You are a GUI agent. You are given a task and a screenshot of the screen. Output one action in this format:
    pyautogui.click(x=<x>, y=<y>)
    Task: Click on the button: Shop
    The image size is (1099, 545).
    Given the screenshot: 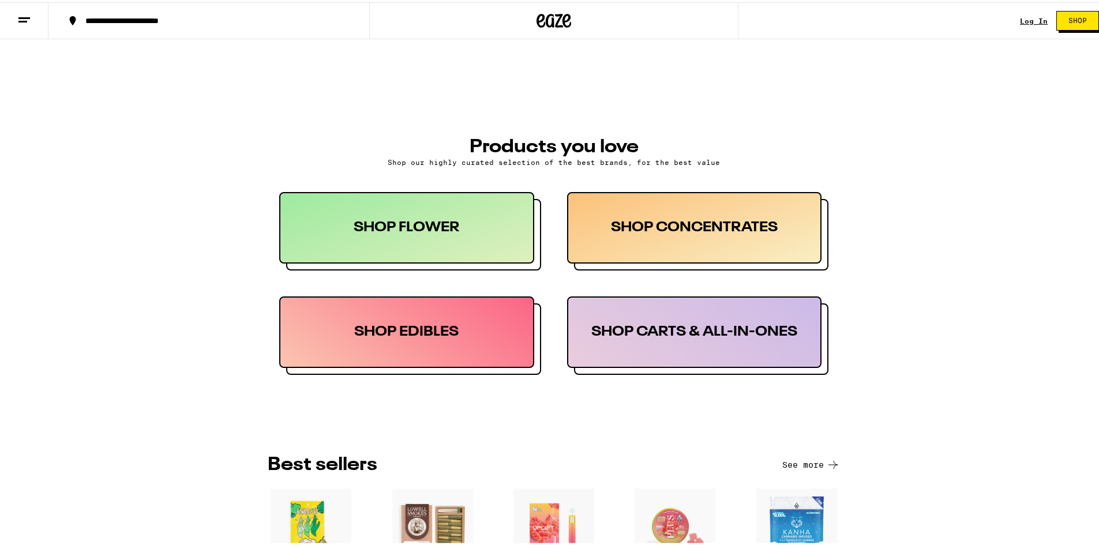 What is the action you would take?
    pyautogui.click(x=1078, y=18)
    